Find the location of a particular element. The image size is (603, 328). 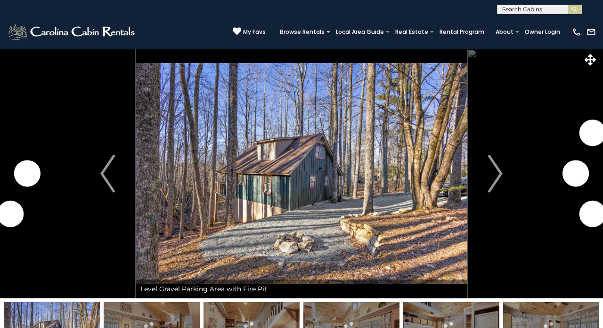

a: Real Estate is located at coordinates (412, 32).